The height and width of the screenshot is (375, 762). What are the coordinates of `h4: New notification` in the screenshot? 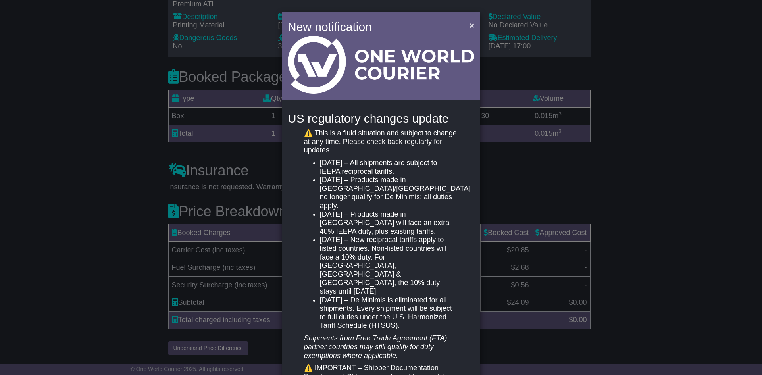 It's located at (373, 27).